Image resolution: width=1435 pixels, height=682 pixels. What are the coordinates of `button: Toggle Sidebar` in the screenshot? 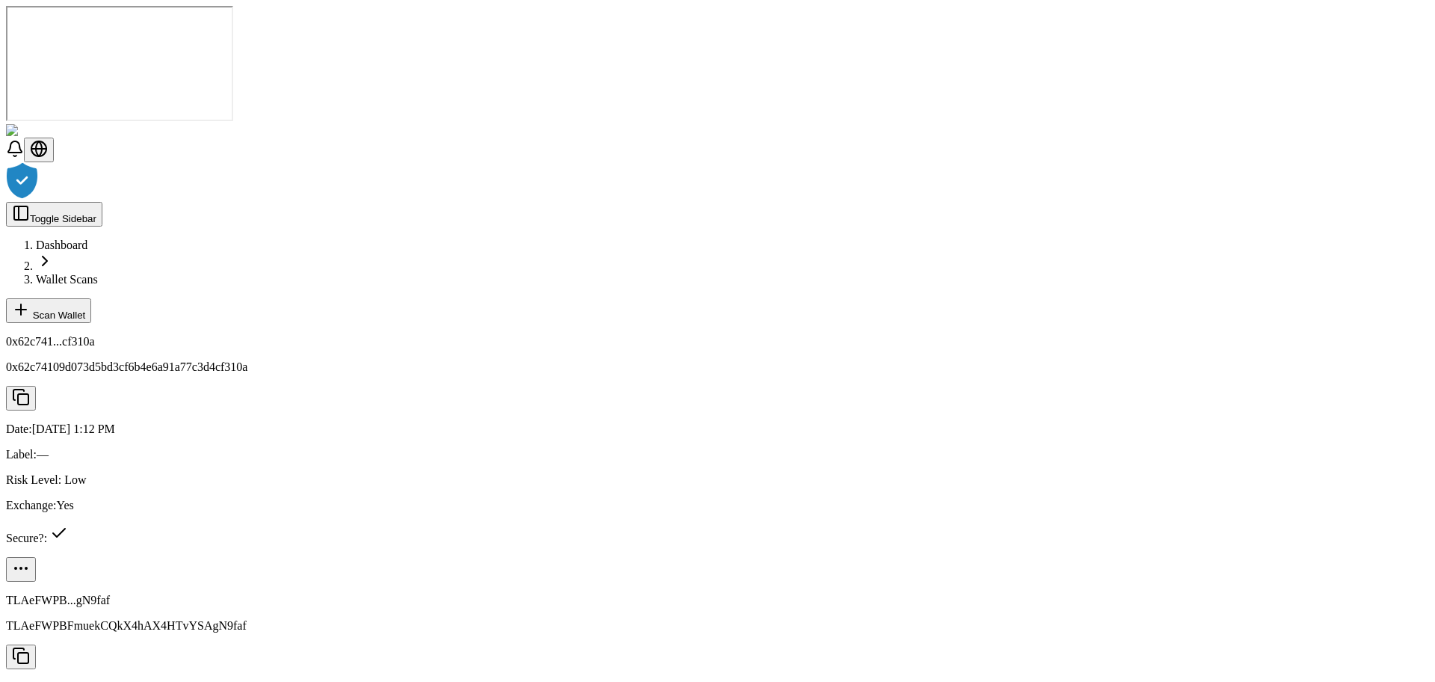 It's located at (54, 214).